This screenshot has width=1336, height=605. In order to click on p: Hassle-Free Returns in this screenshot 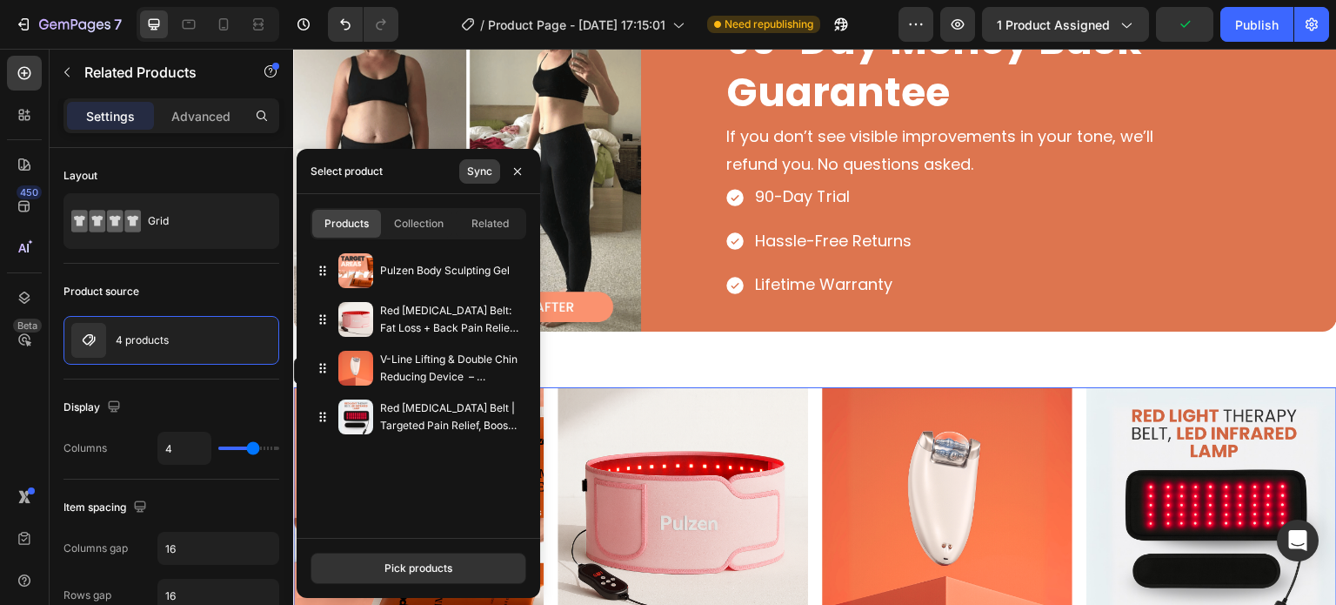, I will do `click(540, 192)`.